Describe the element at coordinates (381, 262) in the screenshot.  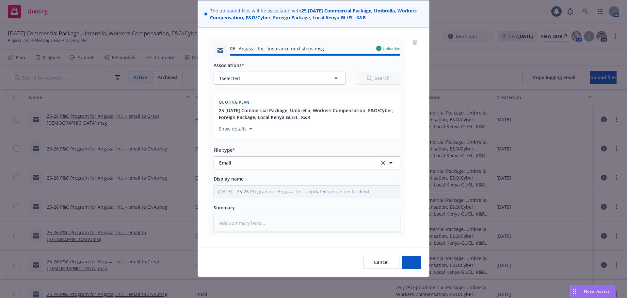
I see `button: Cancel` at that location.